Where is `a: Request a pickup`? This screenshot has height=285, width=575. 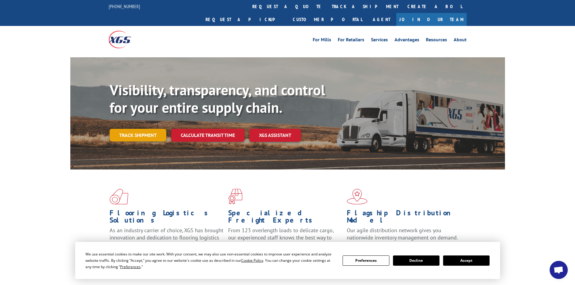
a: Request a pickup is located at coordinates (244, 19).